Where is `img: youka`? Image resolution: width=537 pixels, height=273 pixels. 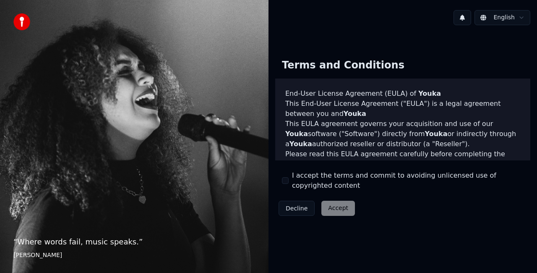 img: youka is located at coordinates (22, 22).